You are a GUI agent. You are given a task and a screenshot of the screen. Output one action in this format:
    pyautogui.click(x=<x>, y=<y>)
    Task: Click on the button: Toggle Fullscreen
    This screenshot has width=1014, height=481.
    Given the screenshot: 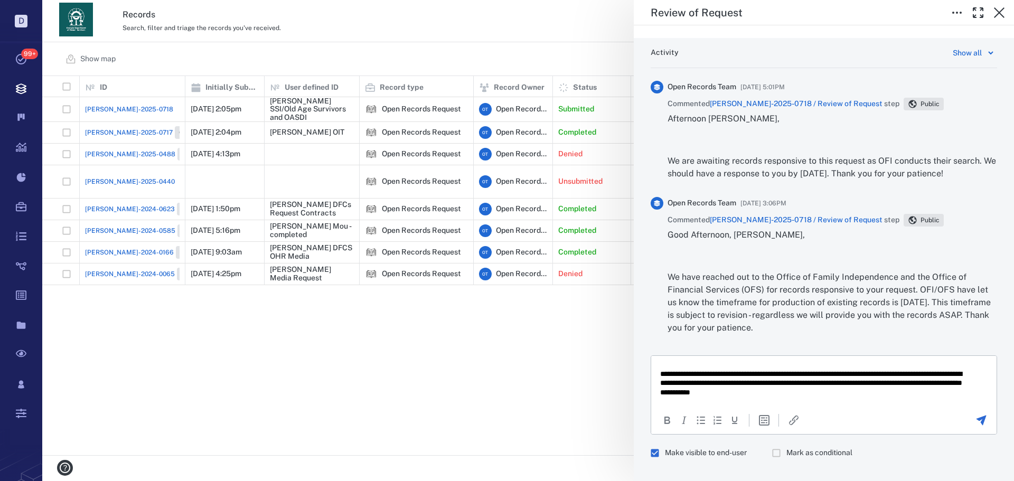 What is the action you would take?
    pyautogui.click(x=978, y=13)
    